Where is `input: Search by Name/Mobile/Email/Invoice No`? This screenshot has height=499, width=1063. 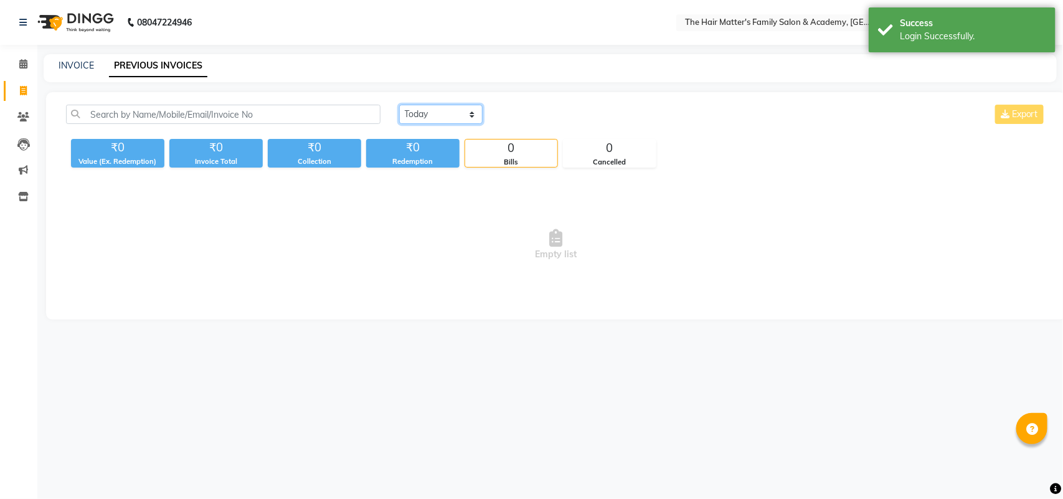
input: Search by Name/Mobile/Email/Invoice No is located at coordinates (223, 114).